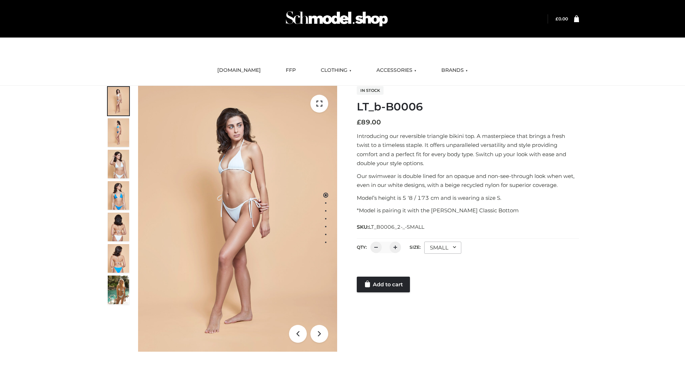 This screenshot has height=386, width=685. What do you see at coordinates (362, 247) in the screenshot?
I see `label: QTY:` at bounding box center [362, 247].